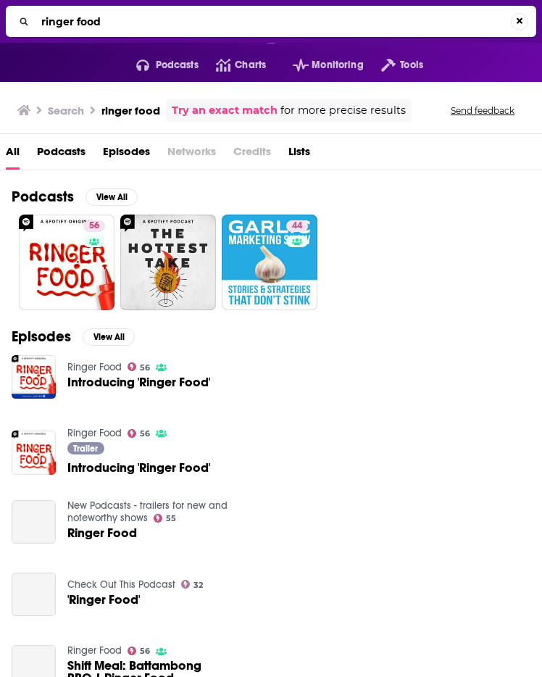  I want to click on span: Lists, so click(300, 154).